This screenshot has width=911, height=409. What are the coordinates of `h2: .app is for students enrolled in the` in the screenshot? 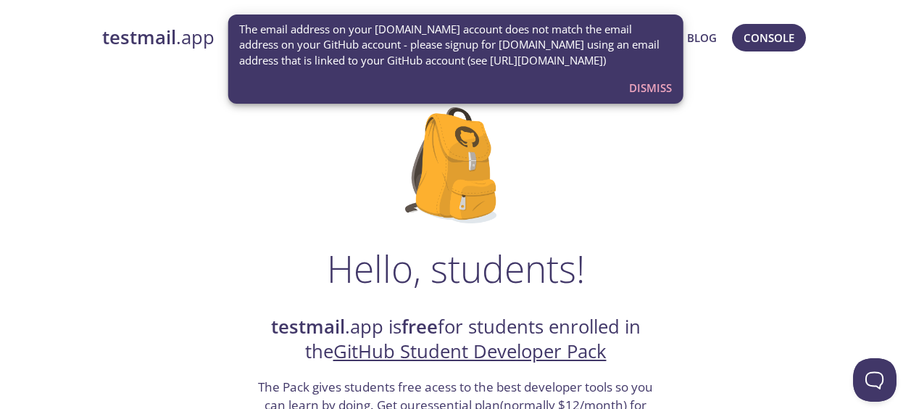 It's located at (456, 339).